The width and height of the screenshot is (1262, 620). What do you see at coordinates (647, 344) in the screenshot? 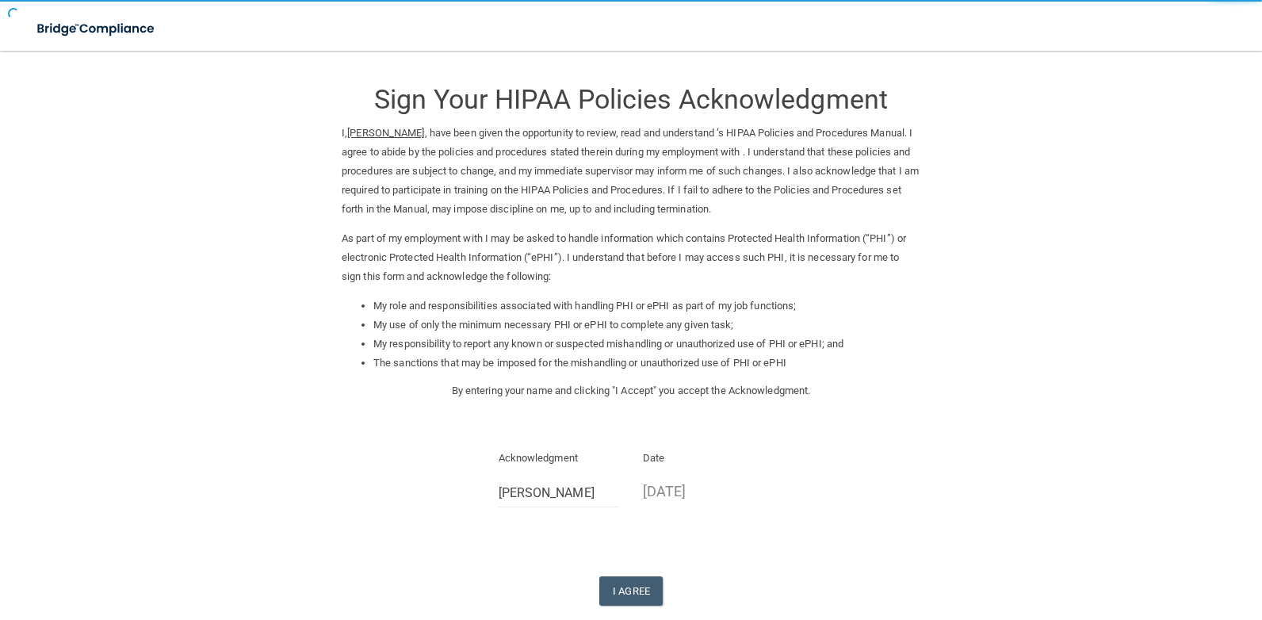
I see `li: My responsibility to report any known or suspected mishandling or unauthorized use of PHI or ePHI...` at bounding box center [647, 344].